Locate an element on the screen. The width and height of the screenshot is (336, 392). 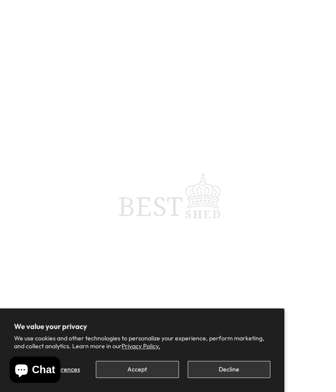
button: Decline is located at coordinates (229, 369).